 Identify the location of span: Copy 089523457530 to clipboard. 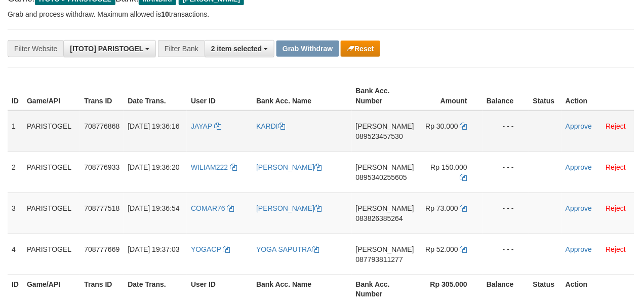
(379, 136).